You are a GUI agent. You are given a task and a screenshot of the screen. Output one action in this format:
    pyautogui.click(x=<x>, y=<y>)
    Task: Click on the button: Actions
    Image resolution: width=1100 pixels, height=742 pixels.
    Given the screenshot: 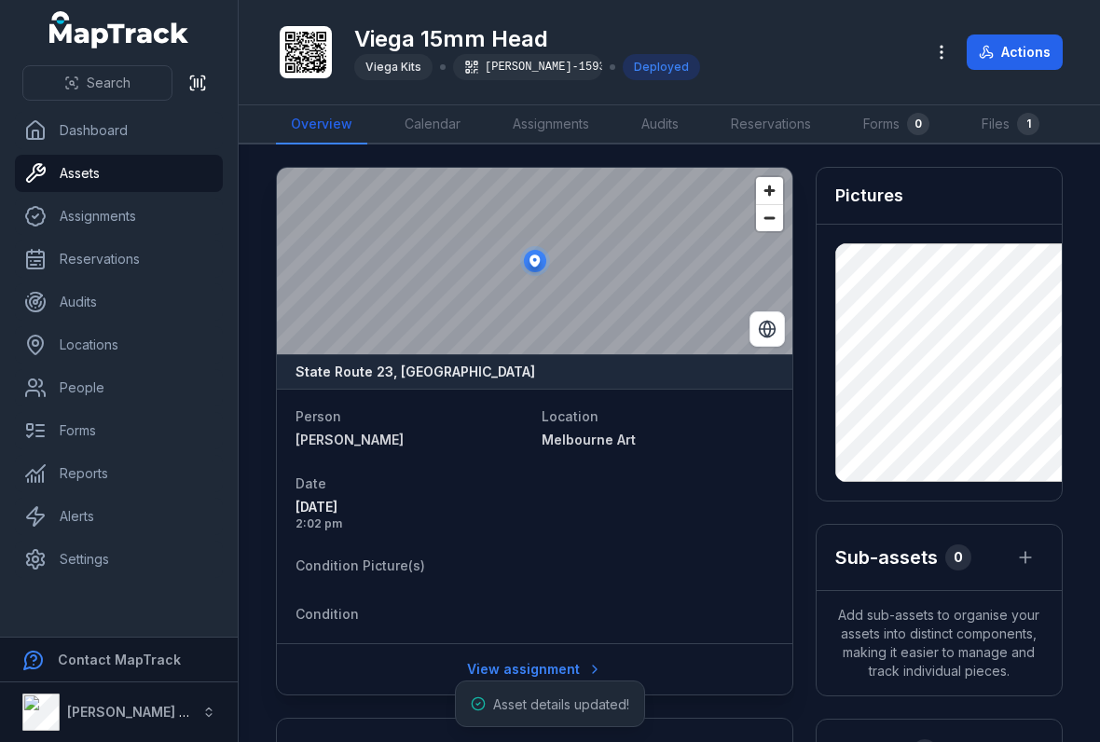 What is the action you would take?
    pyautogui.click(x=1014, y=52)
    